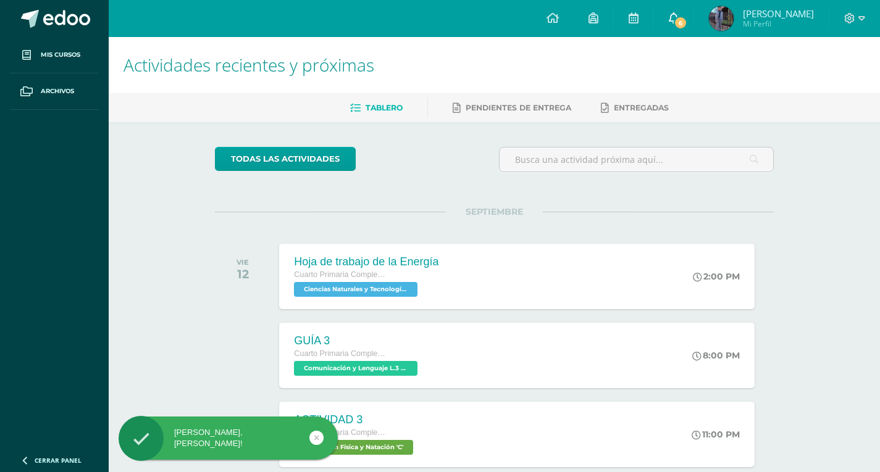 Image resolution: width=880 pixels, height=472 pixels. What do you see at coordinates (285, 159) in the screenshot?
I see `a: todas las Actividades` at bounding box center [285, 159].